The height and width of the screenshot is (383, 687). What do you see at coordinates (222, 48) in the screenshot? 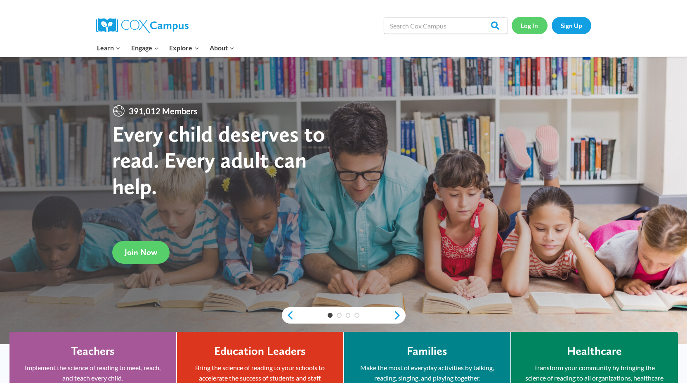
I see `button: Child menu of About` at bounding box center [222, 48].